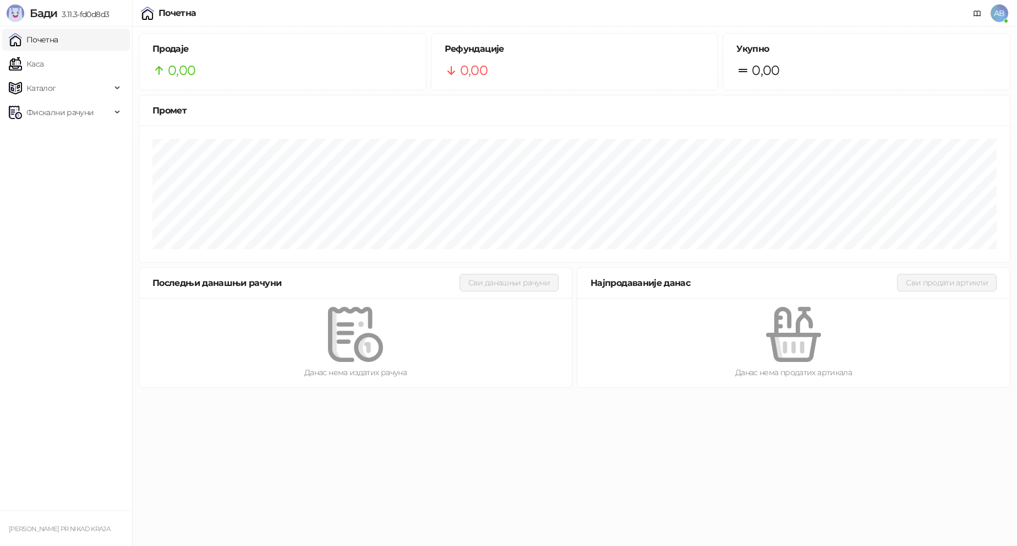  I want to click on button: Сви данашњи рачуни, so click(509, 282).